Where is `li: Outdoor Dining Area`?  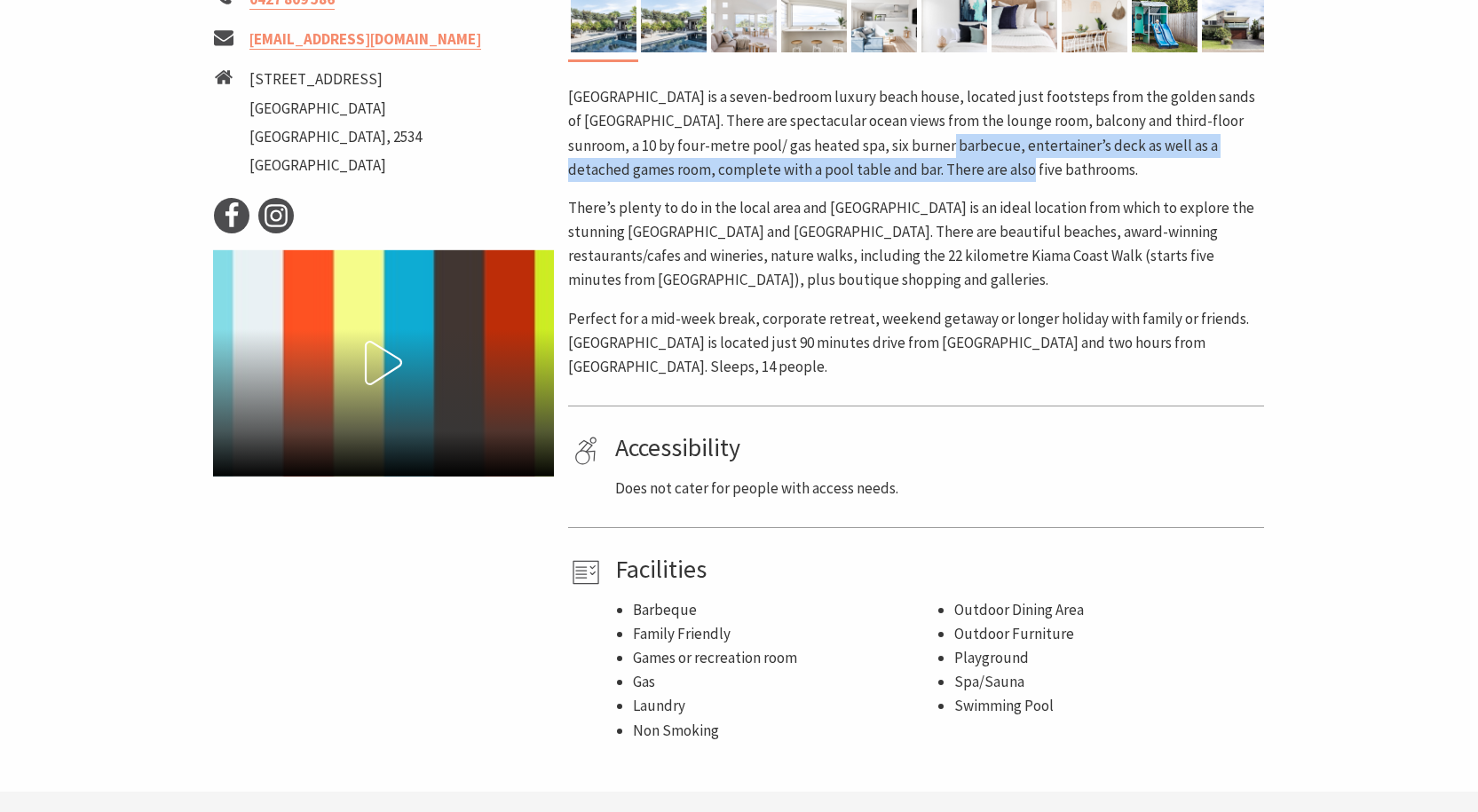
li: Outdoor Dining Area is located at coordinates (1106, 610).